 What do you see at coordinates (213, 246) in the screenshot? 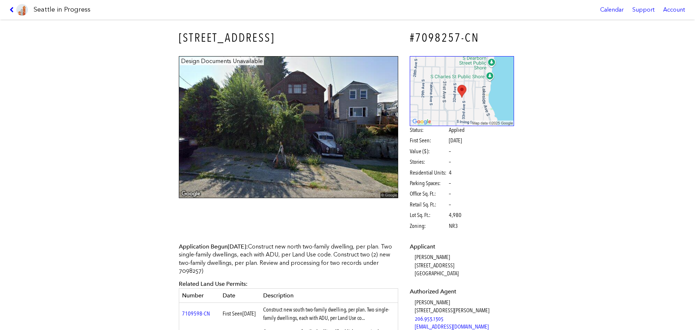
I see `span: Application Begun :` at bounding box center [213, 246].